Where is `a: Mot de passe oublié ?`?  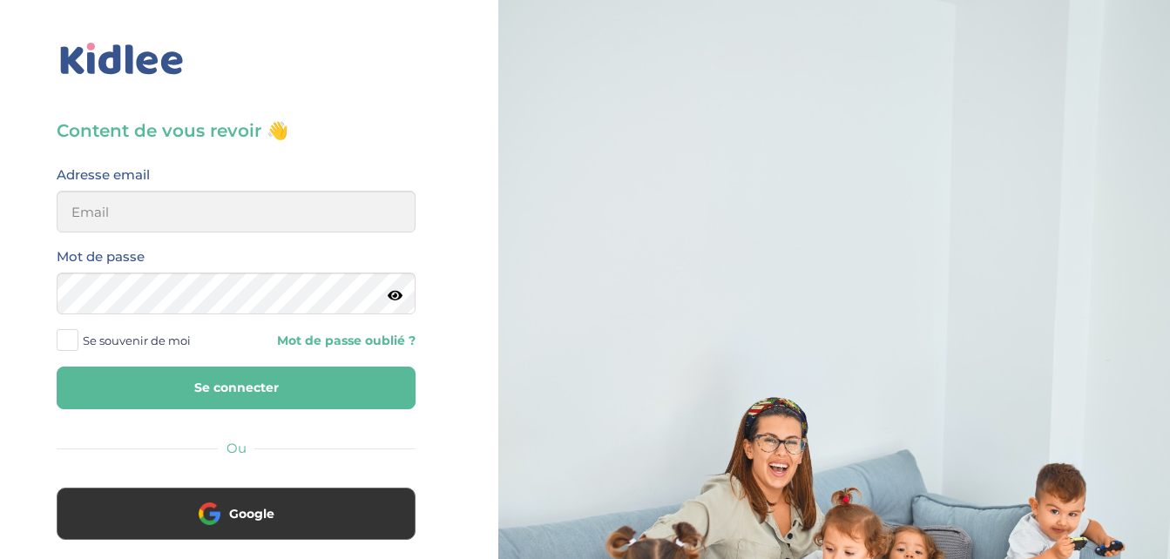 a: Mot de passe oublié ? is located at coordinates (332, 341).